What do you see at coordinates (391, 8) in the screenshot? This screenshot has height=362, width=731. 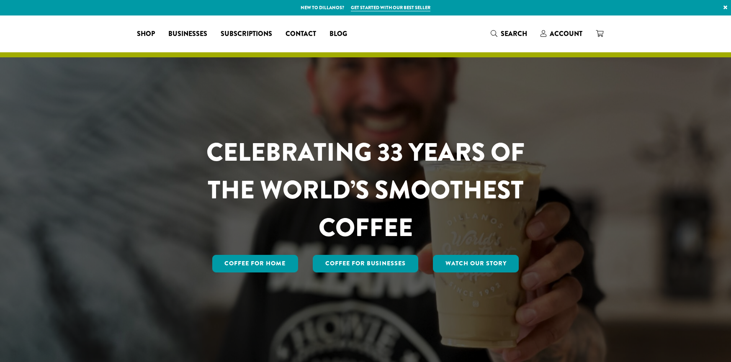 I see `a: Get started with our best seller` at bounding box center [391, 8].